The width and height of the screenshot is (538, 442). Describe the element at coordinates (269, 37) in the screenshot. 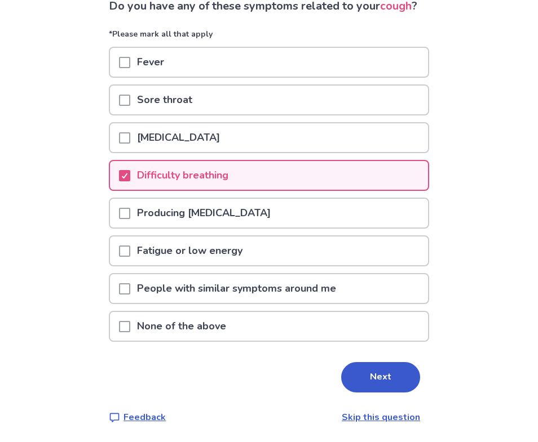

I see `p: *Please mark all that apply` at that location.